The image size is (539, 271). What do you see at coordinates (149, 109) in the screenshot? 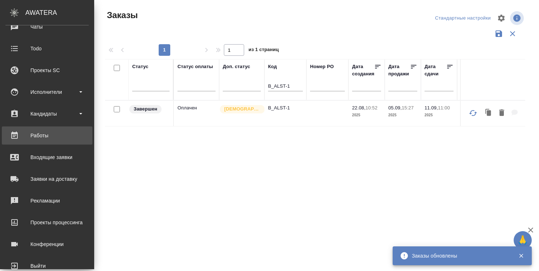
I see `div: Выставляет КМ при направлении счета или после выполнения всех работ/сдачи заказа клиенту. Окончат...` at bounding box center [149, 109].